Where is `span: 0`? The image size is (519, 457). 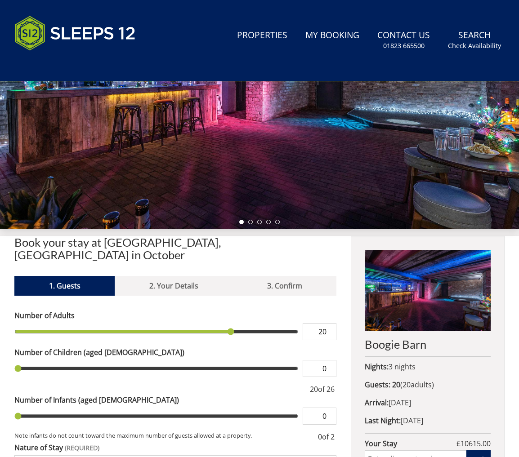
span: 0 is located at coordinates (320, 437).